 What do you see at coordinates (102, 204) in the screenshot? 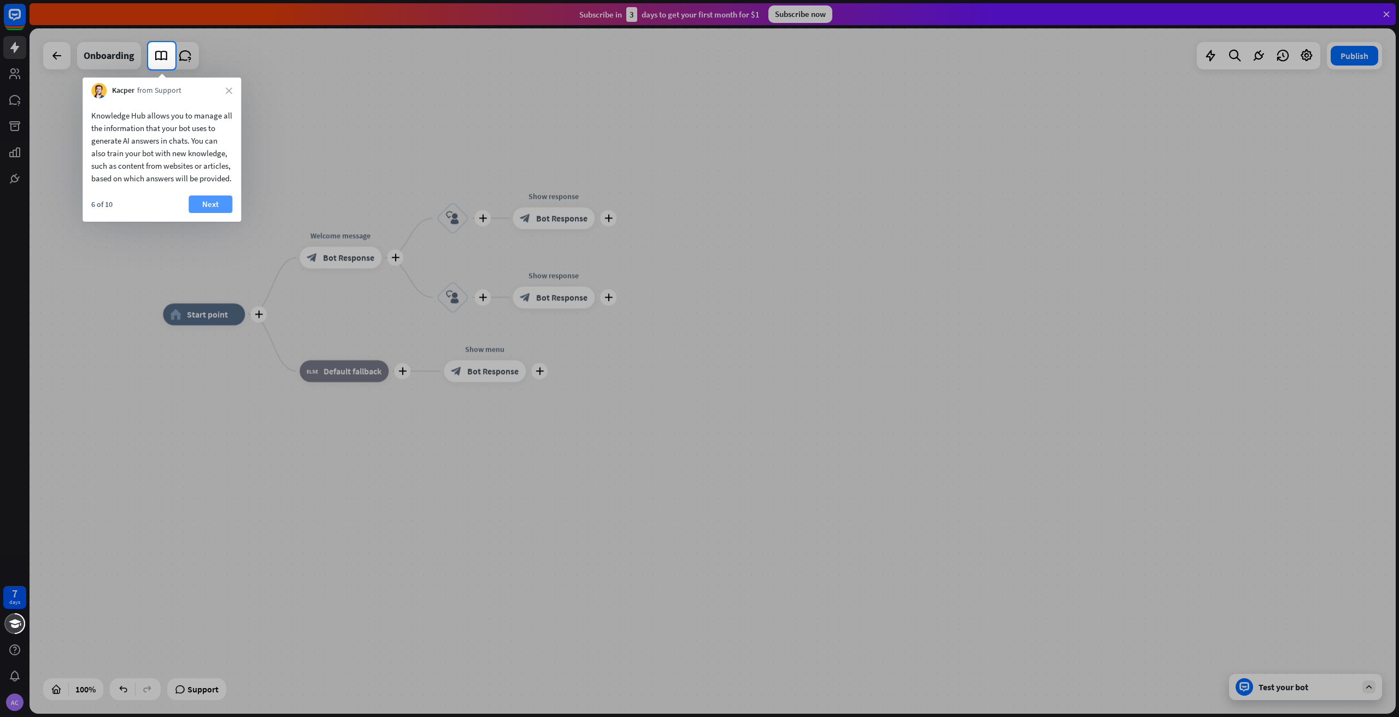
I see `div: 6 of 10` at bounding box center [102, 204].